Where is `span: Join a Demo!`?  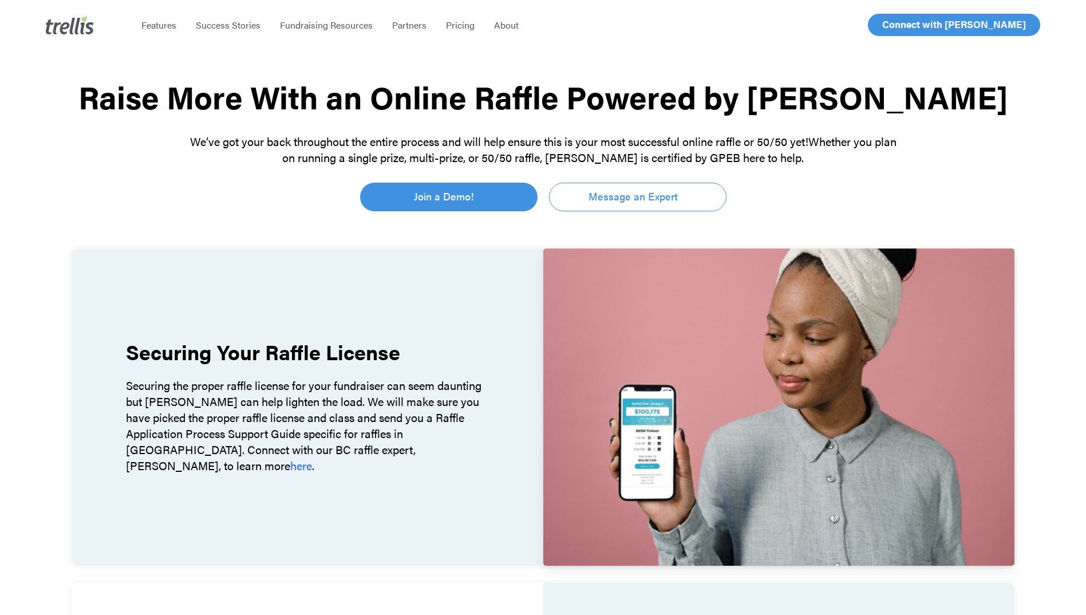
span: Join a Demo! is located at coordinates (444, 196).